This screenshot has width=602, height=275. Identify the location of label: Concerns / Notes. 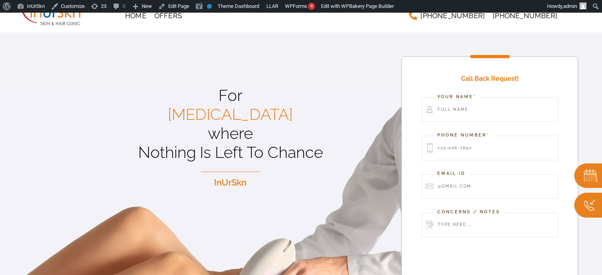
(468, 212).